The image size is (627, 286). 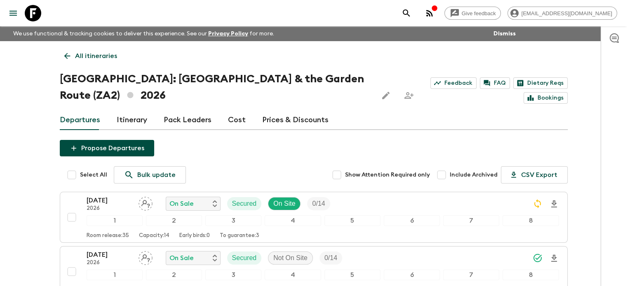 What do you see at coordinates (504, 34) in the screenshot?
I see `button: Dismiss` at bounding box center [504, 34].